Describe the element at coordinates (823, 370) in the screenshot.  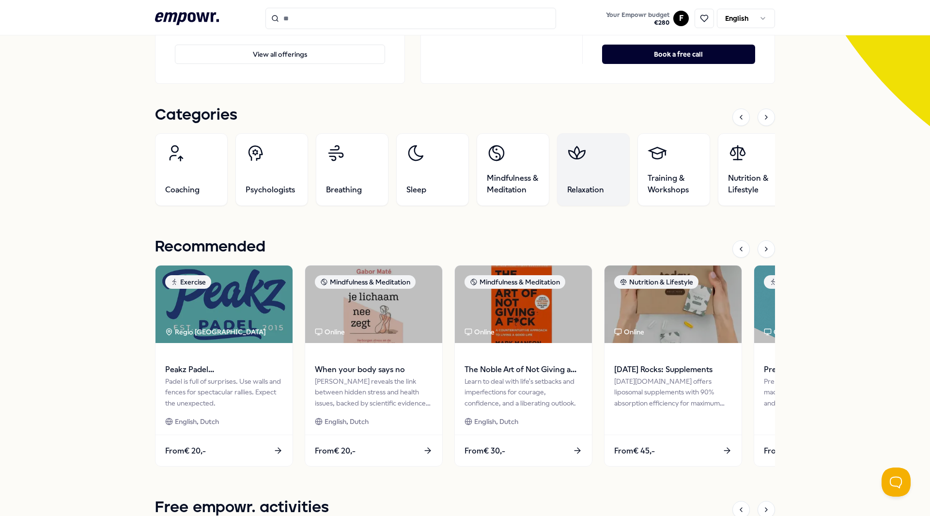
I see `span: Premium Yoga Mat` at that location.